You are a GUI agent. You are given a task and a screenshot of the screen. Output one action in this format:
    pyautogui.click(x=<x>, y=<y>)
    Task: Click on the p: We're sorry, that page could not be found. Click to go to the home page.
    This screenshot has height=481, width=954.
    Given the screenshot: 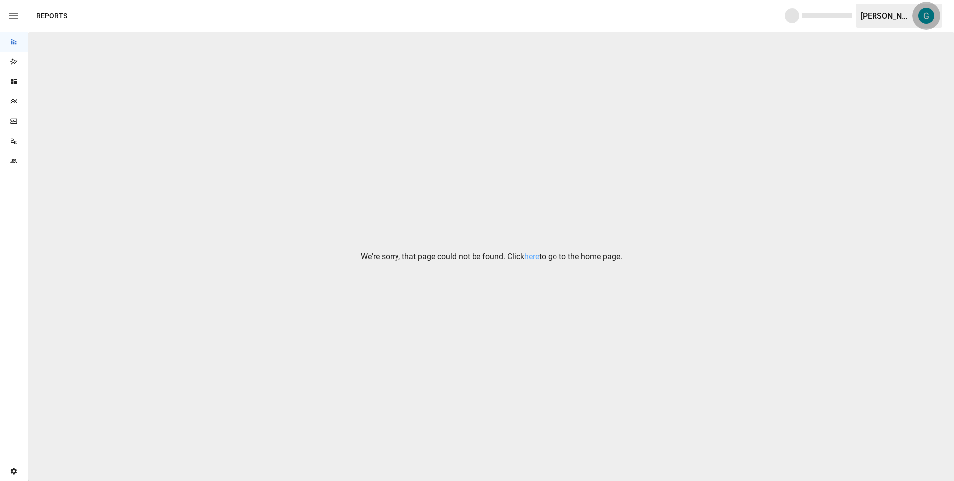 What is the action you would take?
    pyautogui.click(x=492, y=257)
    